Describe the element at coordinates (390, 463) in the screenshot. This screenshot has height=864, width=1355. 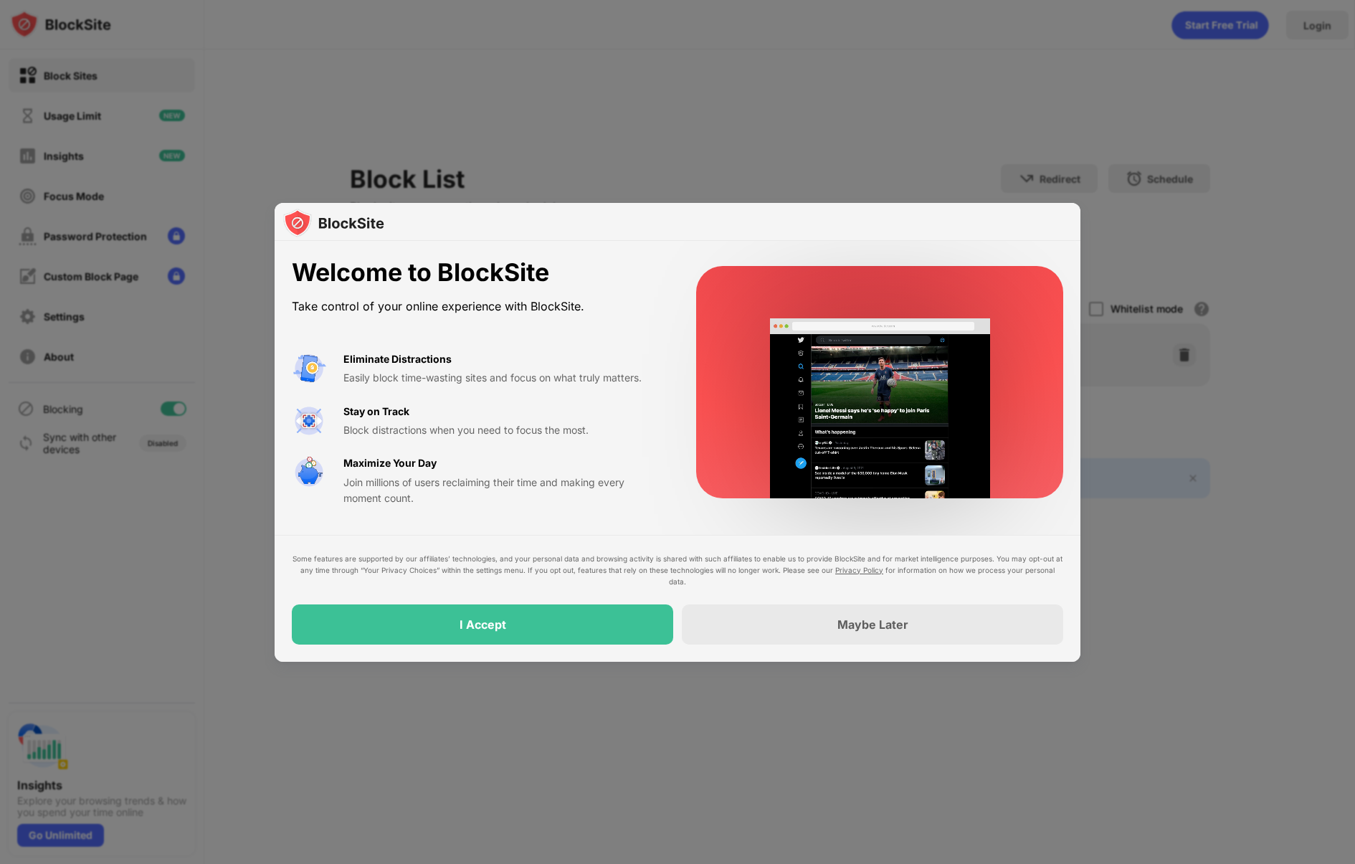
I see `div: Maximize Your Day` at that location.